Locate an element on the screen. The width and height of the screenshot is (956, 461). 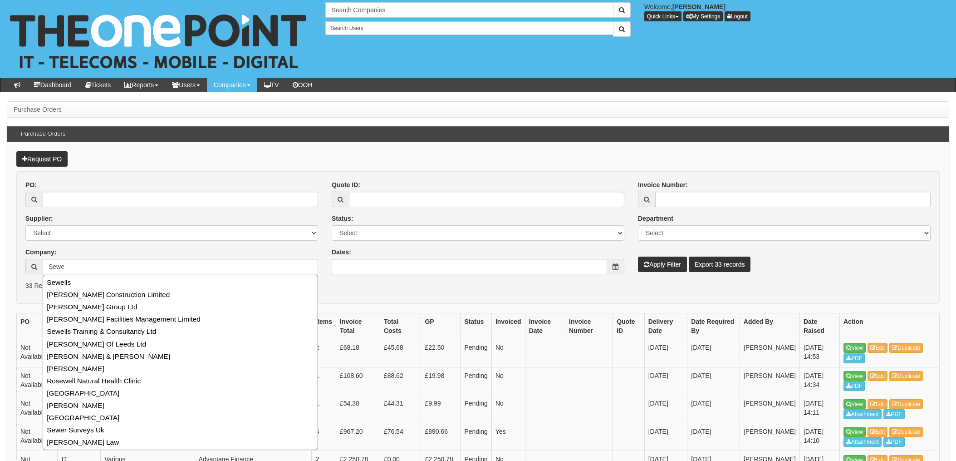
th: Quote ID is located at coordinates (629, 326).